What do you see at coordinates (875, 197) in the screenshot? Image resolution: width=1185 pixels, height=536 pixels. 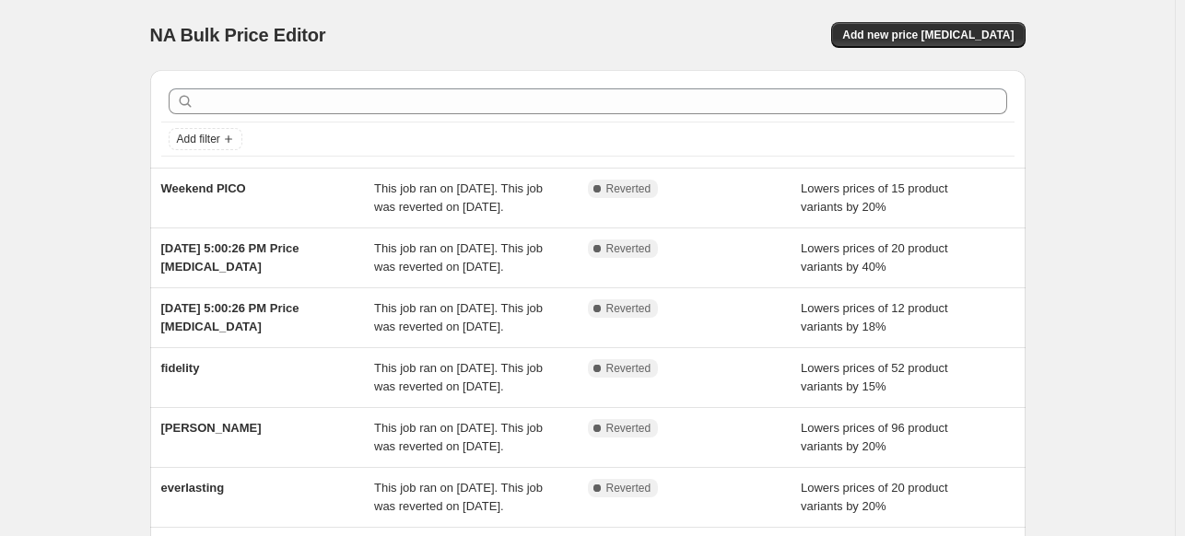 I see `span: Lowers prices of 15 product variants by 20%` at bounding box center [875, 197].